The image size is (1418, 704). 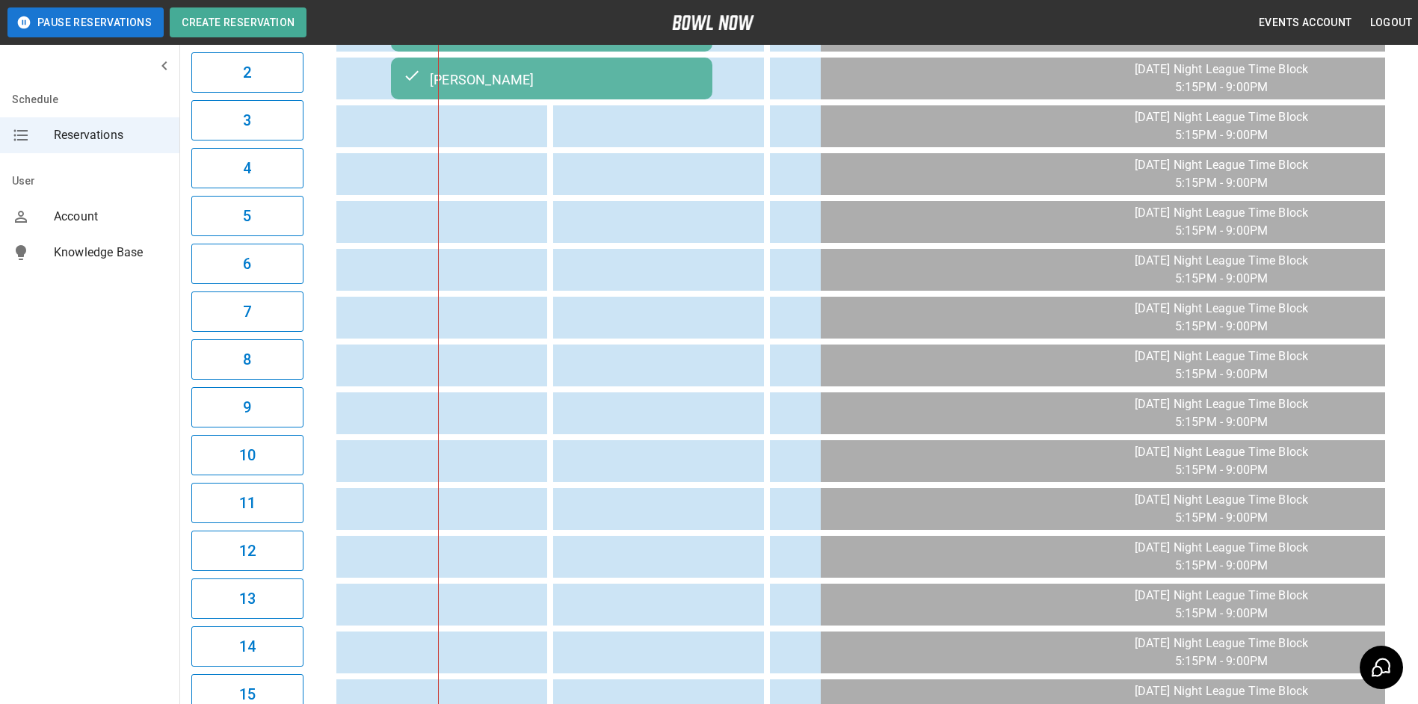 What do you see at coordinates (247, 216) in the screenshot?
I see `h6: 5` at bounding box center [247, 216].